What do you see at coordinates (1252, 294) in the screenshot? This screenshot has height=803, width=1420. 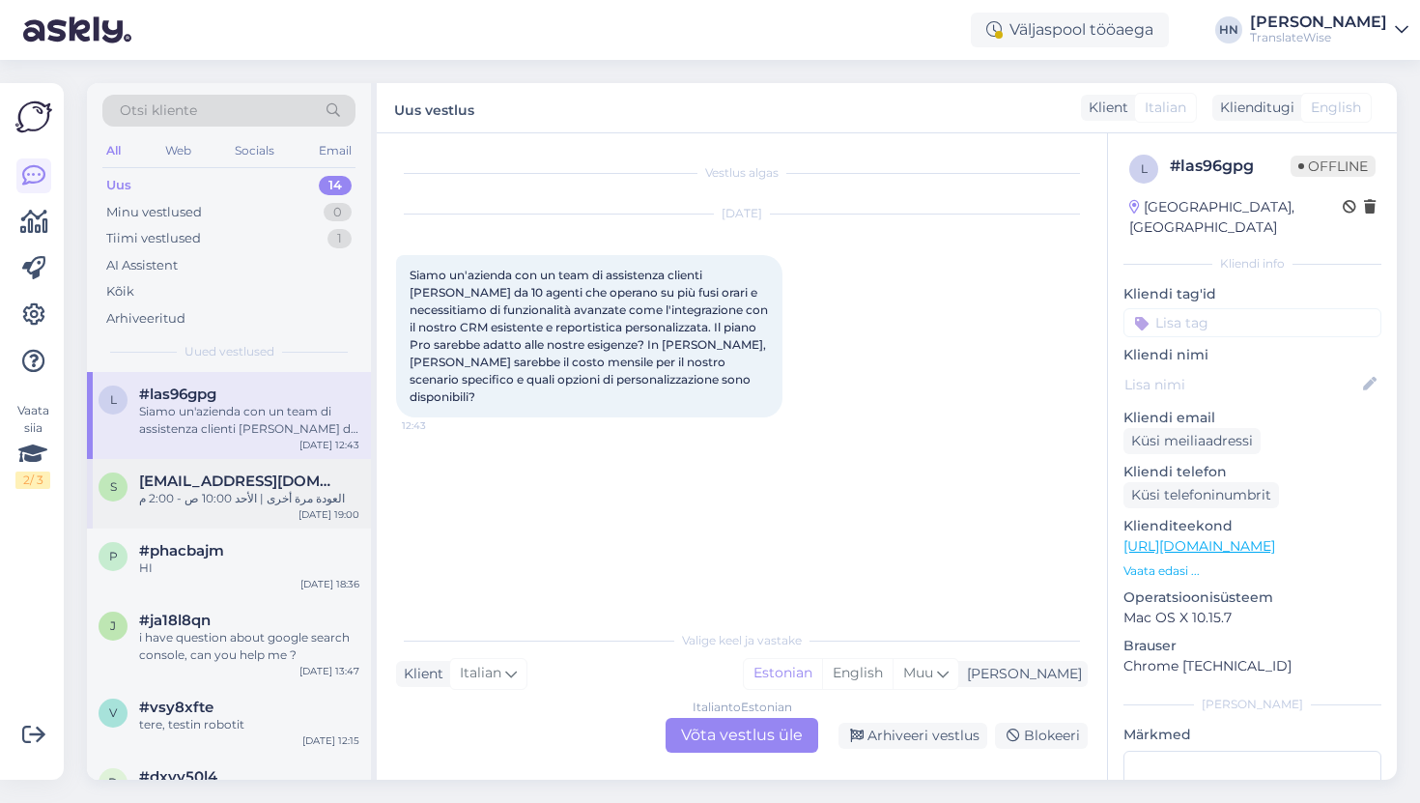 I see `p: Kliendi tag'id` at bounding box center [1252, 294].